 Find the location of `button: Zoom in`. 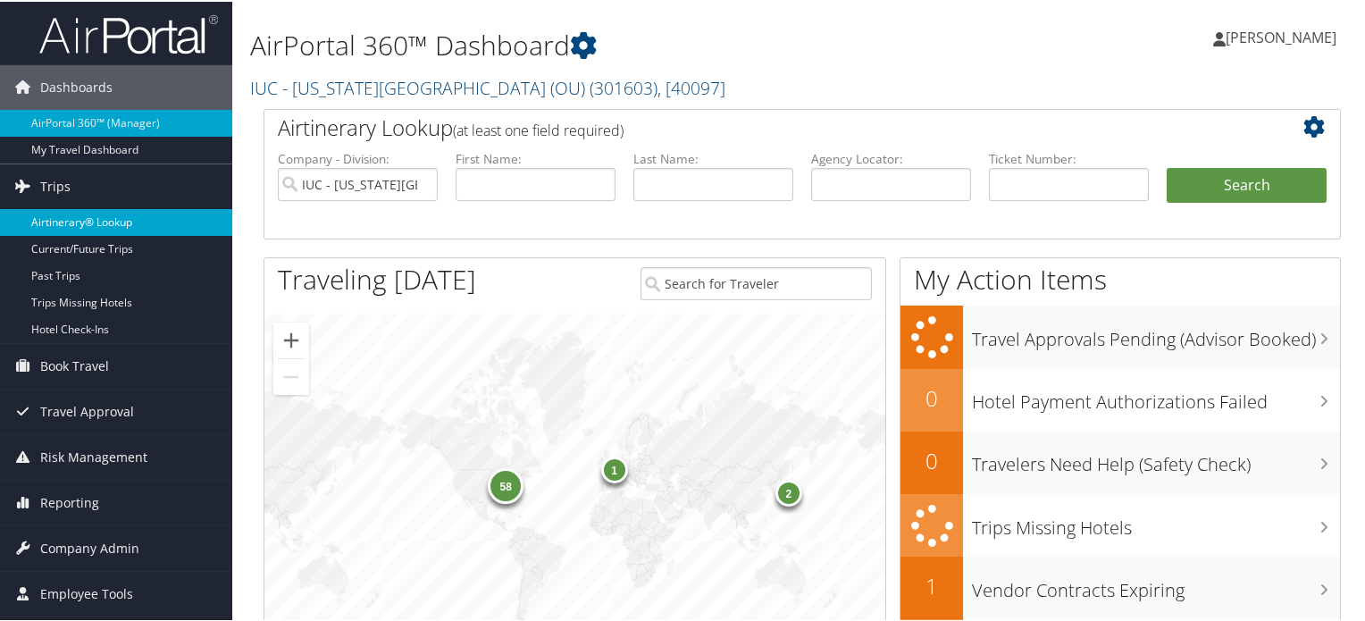

button: Zoom in is located at coordinates (291, 338).